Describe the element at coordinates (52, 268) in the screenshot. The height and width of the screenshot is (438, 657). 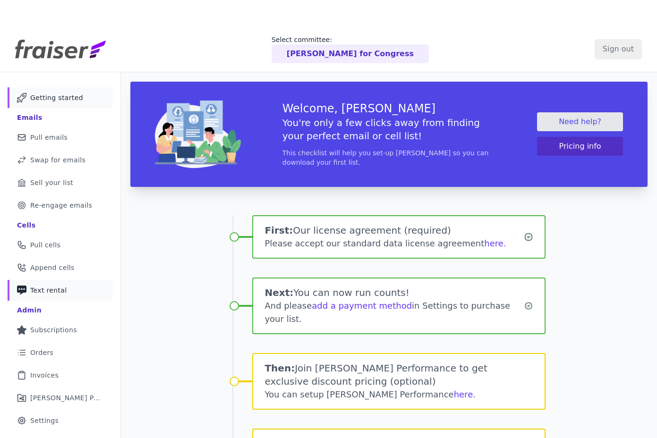
I see `span: Append cells` at that location.